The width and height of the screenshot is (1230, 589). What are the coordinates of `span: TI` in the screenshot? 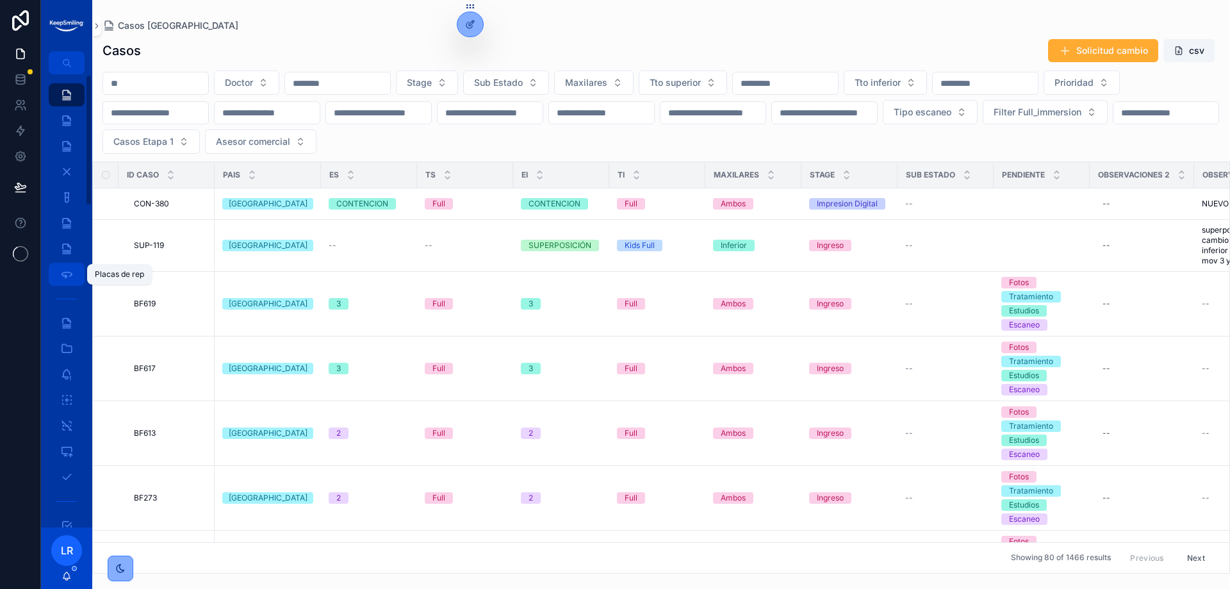 It's located at (621, 175).